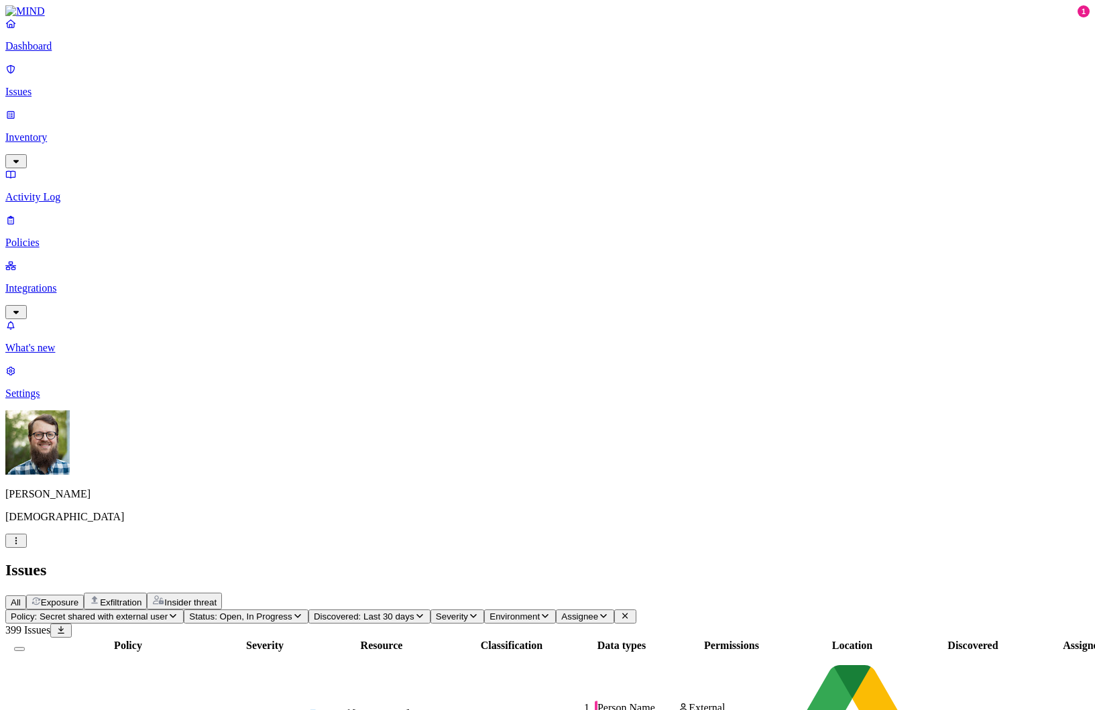 Image resolution: width=1095 pixels, height=710 pixels. What do you see at coordinates (89, 616) in the screenshot?
I see `span: Policy: Secret shared with external user` at bounding box center [89, 616].